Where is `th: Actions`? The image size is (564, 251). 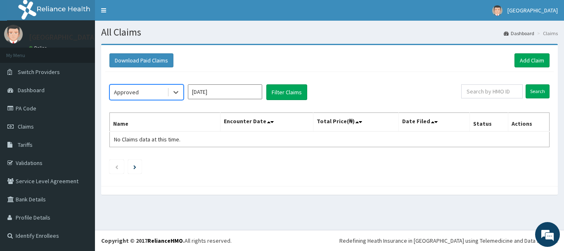
th: Actions is located at coordinates (528, 122).